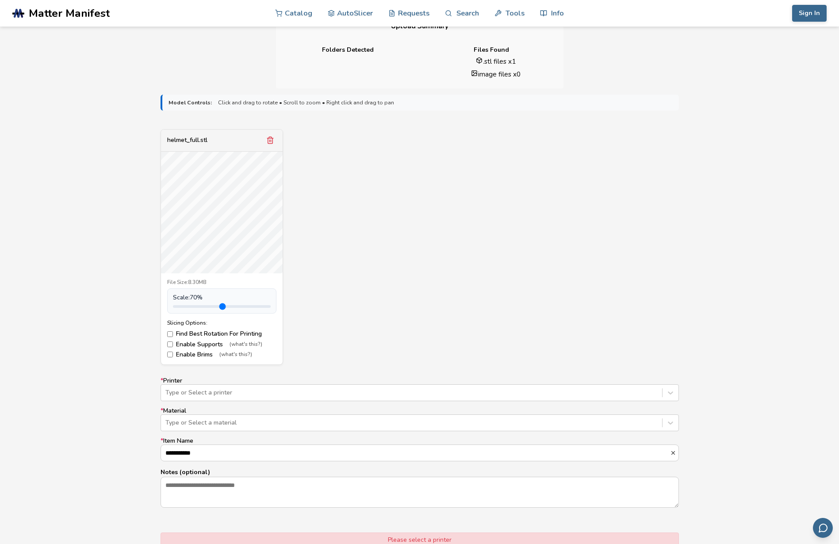  What do you see at coordinates (419, 419) in the screenshot?
I see `label: Material` at bounding box center [419, 419].